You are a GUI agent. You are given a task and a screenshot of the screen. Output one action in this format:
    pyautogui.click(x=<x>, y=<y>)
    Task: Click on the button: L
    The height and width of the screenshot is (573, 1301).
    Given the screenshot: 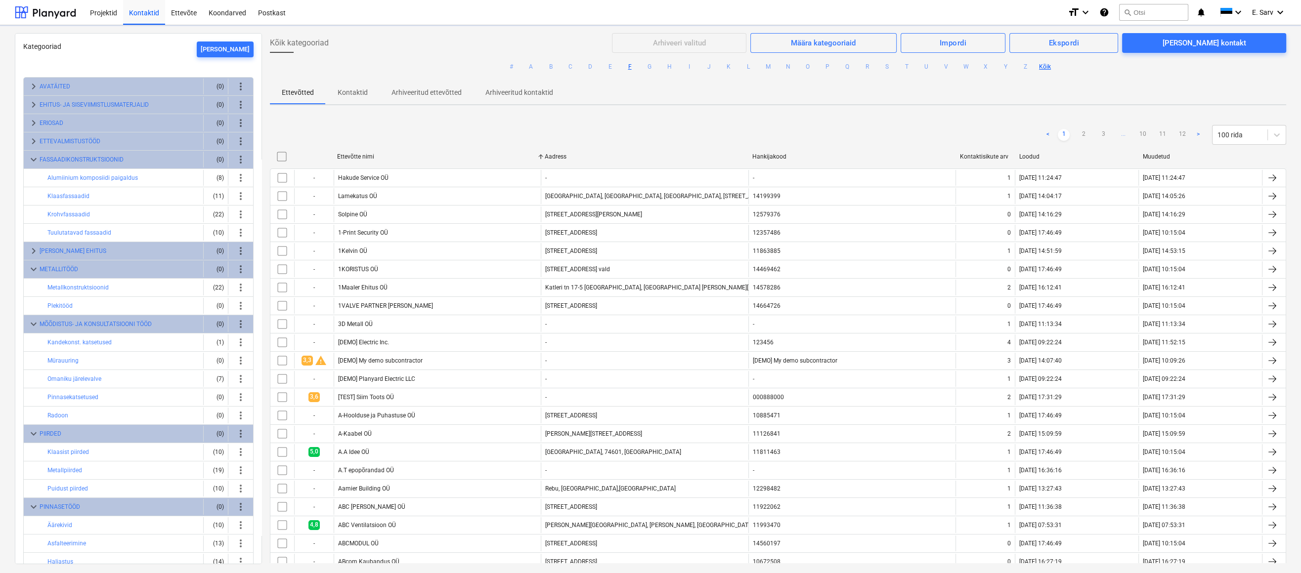 What is the action you would take?
    pyautogui.click(x=748, y=67)
    